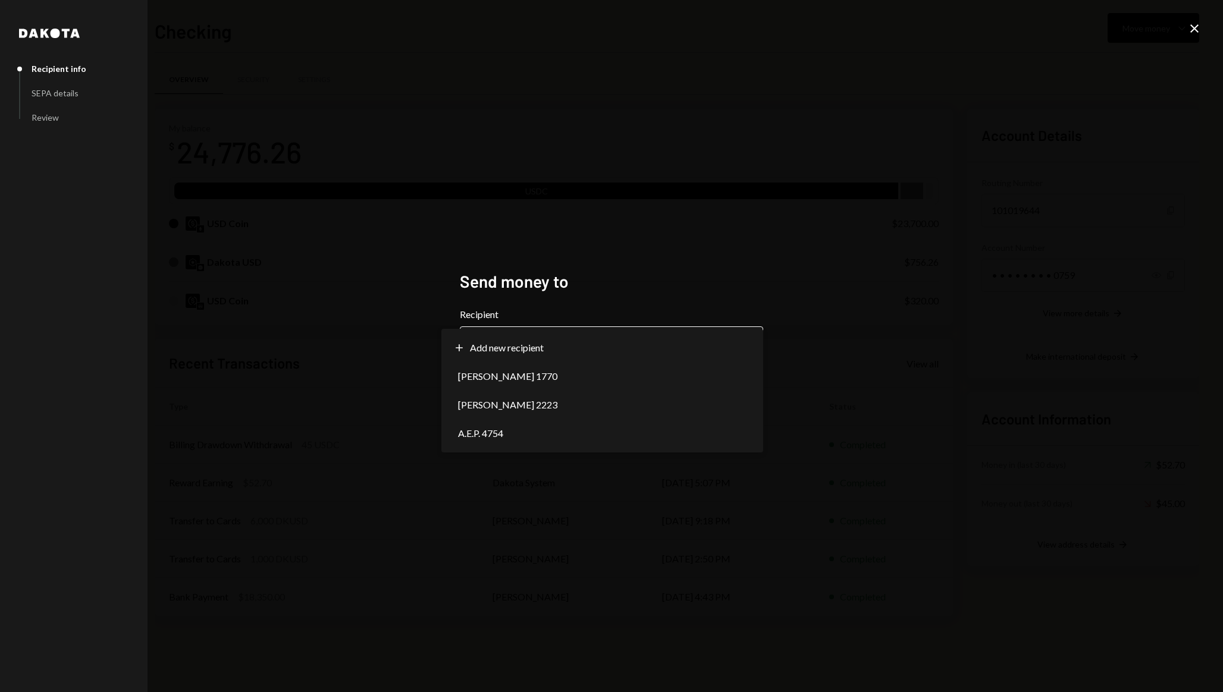 The height and width of the screenshot is (692, 1223). I want to click on span: A.E.P. 4754, so click(481, 434).